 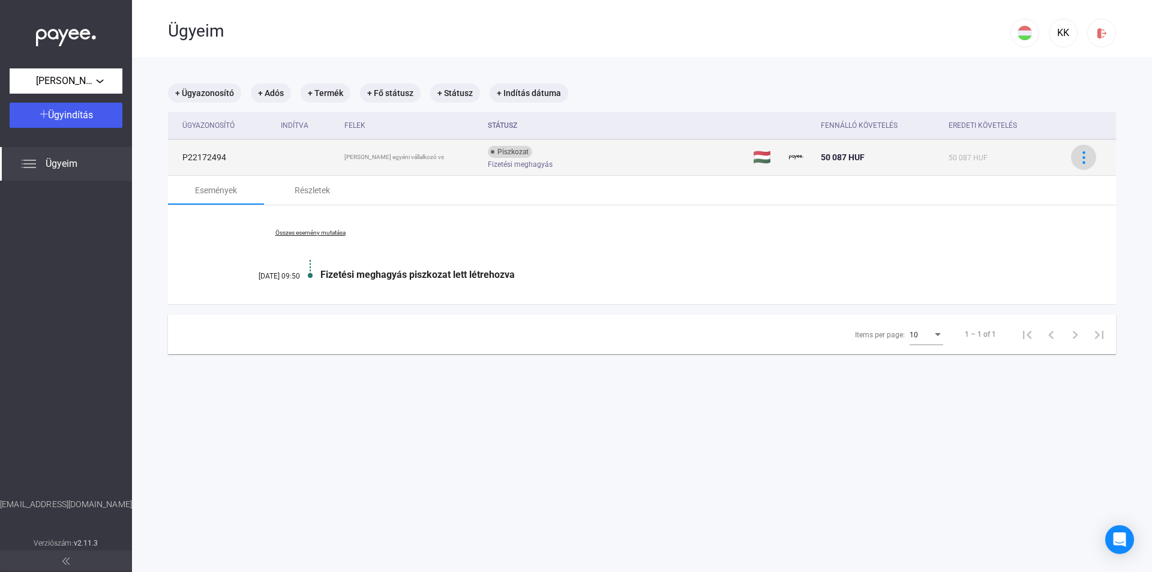 I want to click on mat-chip: + Indítás dátuma, so click(x=529, y=93).